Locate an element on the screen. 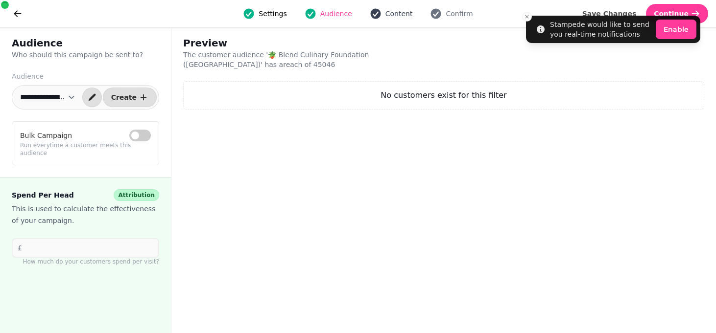 Image resolution: width=716 pixels, height=333 pixels. span: Confirm is located at coordinates (459, 14).